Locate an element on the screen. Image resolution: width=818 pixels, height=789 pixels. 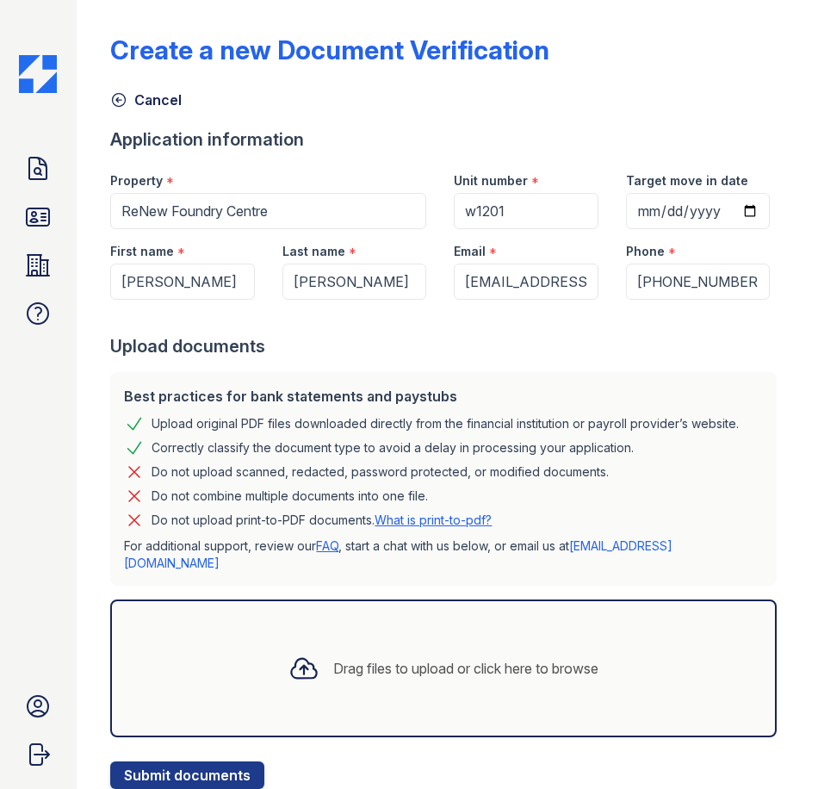
div: Upload documents is located at coordinates (447, 346).